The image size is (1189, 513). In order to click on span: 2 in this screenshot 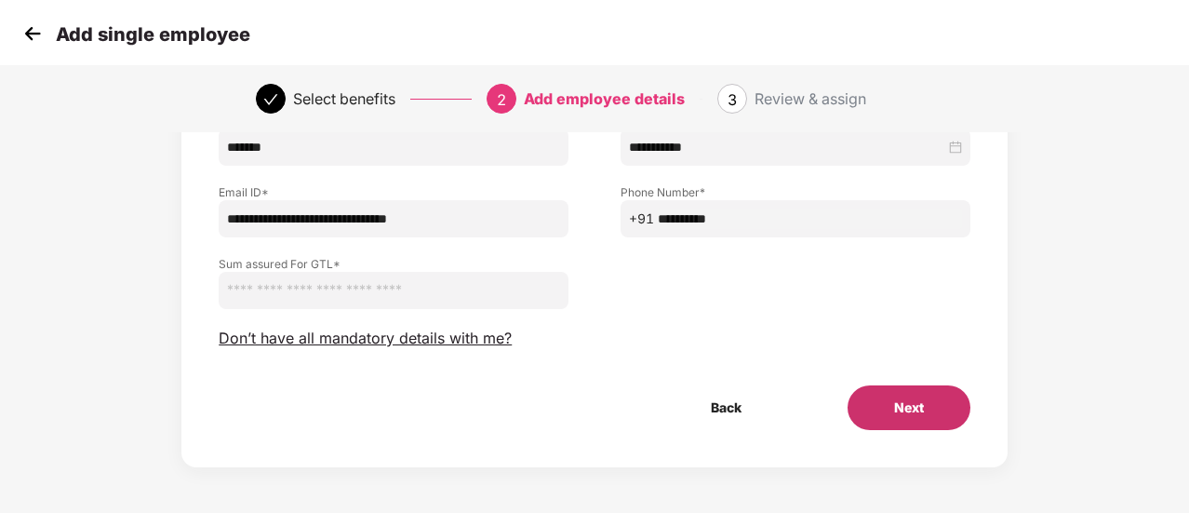, I will do `click(501, 100)`.